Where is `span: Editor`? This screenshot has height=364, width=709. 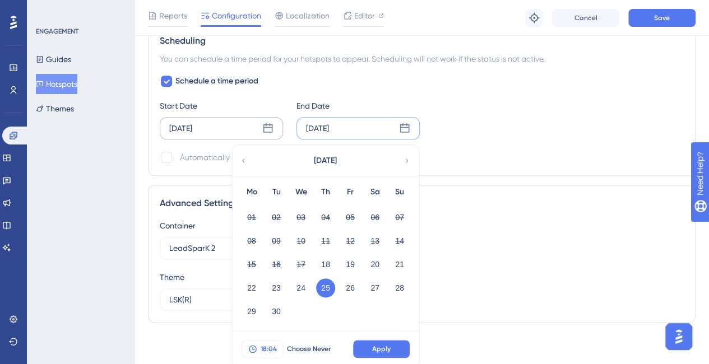
span: Editor is located at coordinates (364, 16).